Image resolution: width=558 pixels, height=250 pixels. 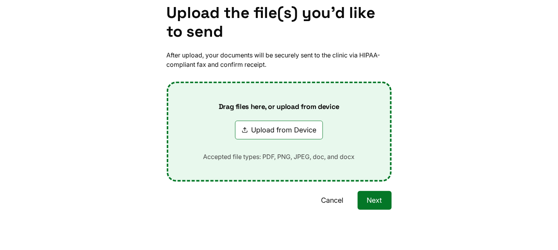 What do you see at coordinates (332, 200) in the screenshot?
I see `button: Cancel` at bounding box center [332, 200].